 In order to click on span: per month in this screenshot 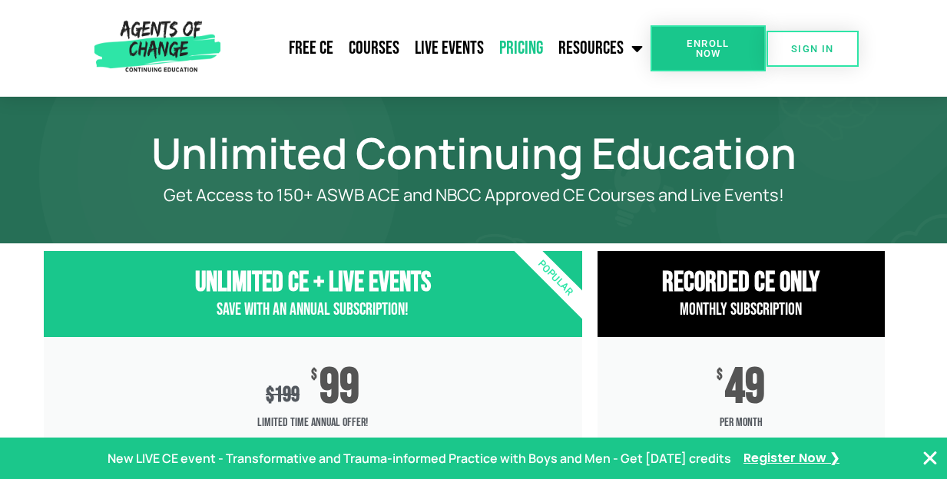, I will do `click(741, 423)`.